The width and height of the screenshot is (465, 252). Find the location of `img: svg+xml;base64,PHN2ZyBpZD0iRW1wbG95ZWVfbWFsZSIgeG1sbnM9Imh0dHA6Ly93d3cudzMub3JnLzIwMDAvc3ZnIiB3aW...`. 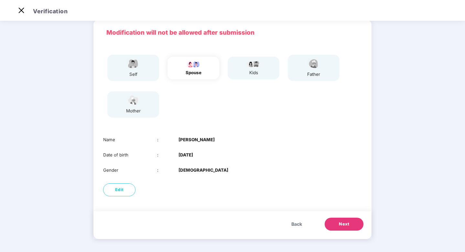

img: svg+xml;base64,PHN2ZyBpZD0iRW1wbG95ZWVfbWFsZSIgeG1sbnM9Imh0dHA6Ly93d3cudzMub3JnLzIwMDAvc3ZnIiB3aW... is located at coordinates (133, 63).